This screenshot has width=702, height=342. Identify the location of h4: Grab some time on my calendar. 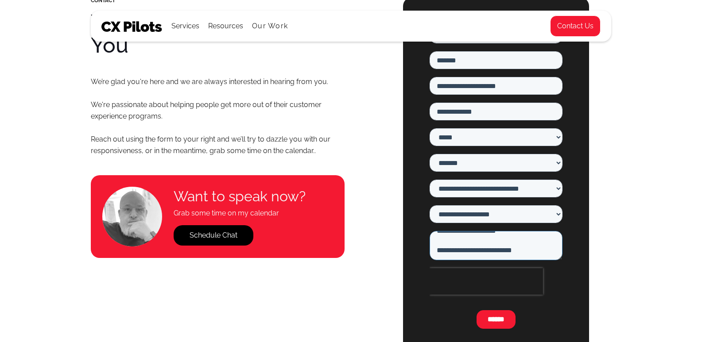
(240, 214).